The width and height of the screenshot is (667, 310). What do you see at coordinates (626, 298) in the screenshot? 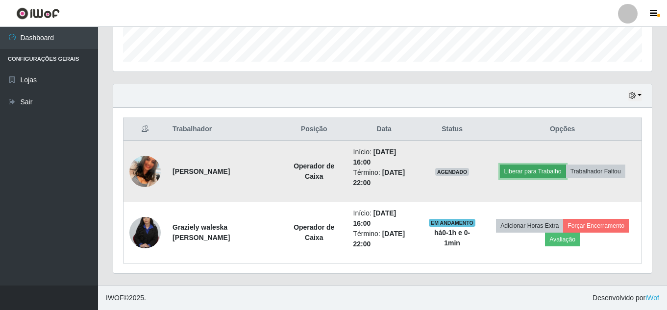
I see `span: Desenvolvido por` at bounding box center [626, 298].